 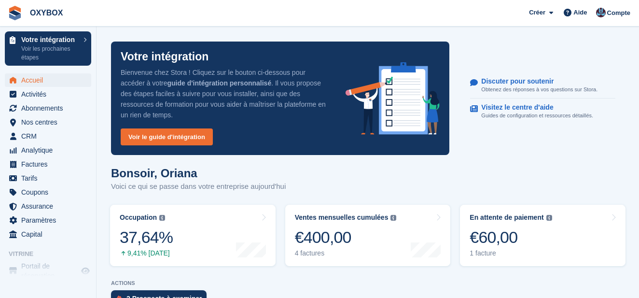 I want to click on a: Ventes mensuelles cumulées €400,00 4 factures, so click(x=368, y=235).